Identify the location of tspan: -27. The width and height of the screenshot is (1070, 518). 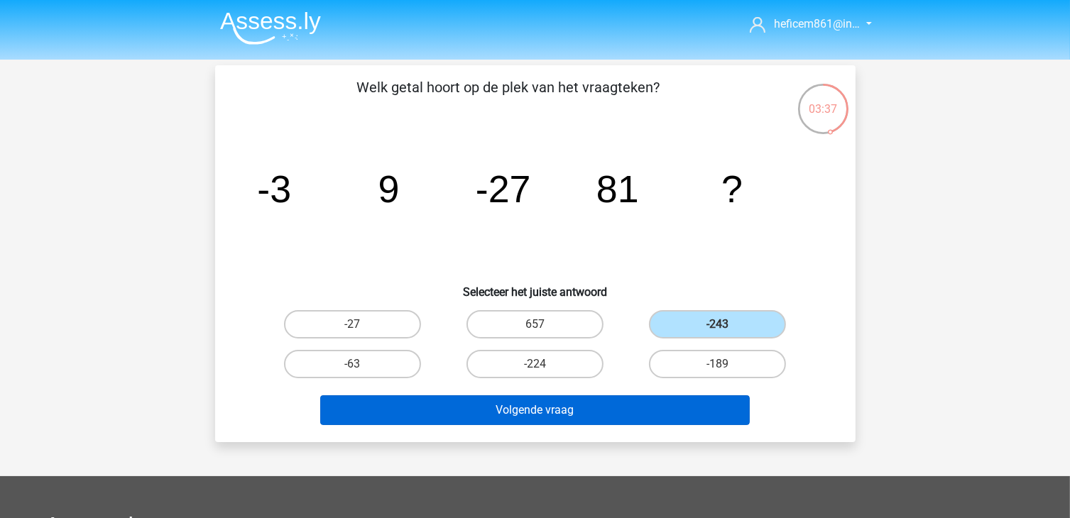
(503, 189).